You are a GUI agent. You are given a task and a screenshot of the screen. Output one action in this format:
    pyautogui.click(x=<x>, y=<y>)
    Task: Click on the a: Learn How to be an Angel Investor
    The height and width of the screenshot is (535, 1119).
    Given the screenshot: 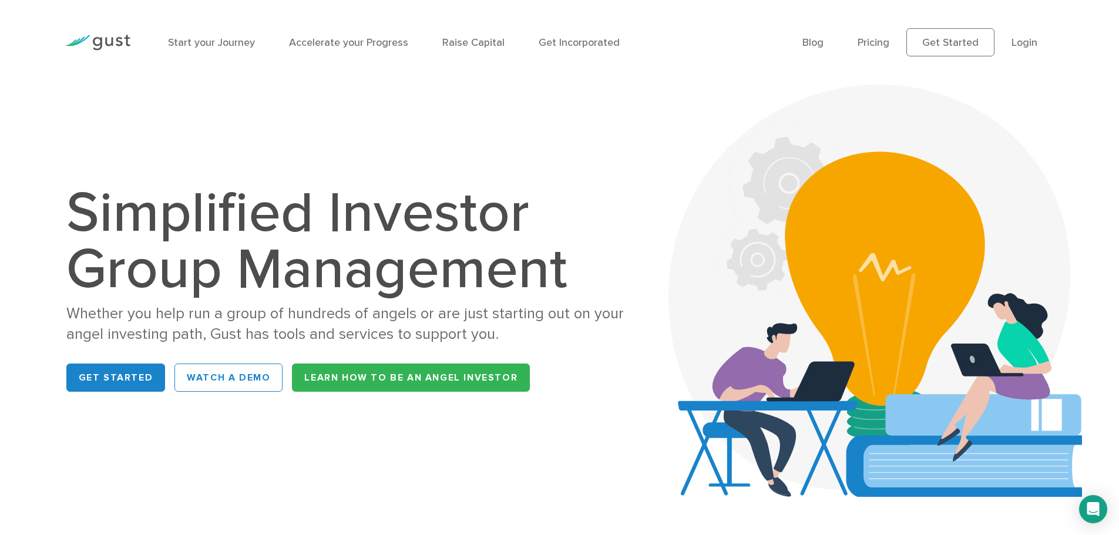 What is the action you would take?
    pyautogui.click(x=411, y=378)
    